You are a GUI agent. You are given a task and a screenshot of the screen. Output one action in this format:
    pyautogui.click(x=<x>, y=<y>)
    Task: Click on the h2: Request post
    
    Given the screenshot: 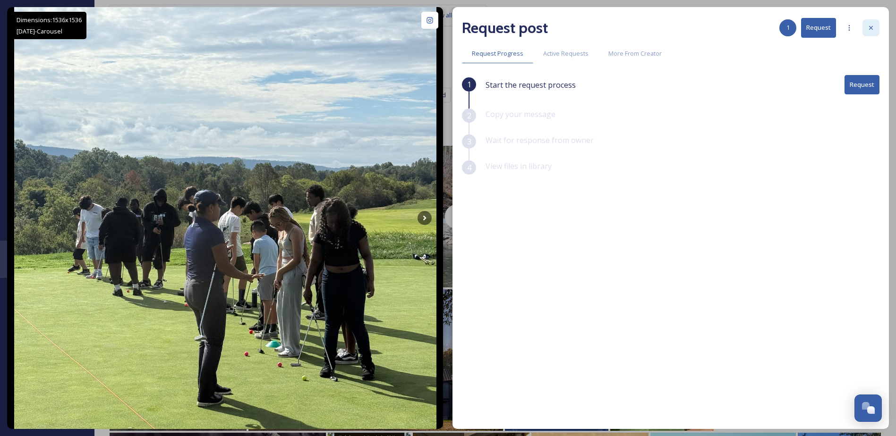 What is the action you would take?
    pyautogui.click(x=505, y=28)
    